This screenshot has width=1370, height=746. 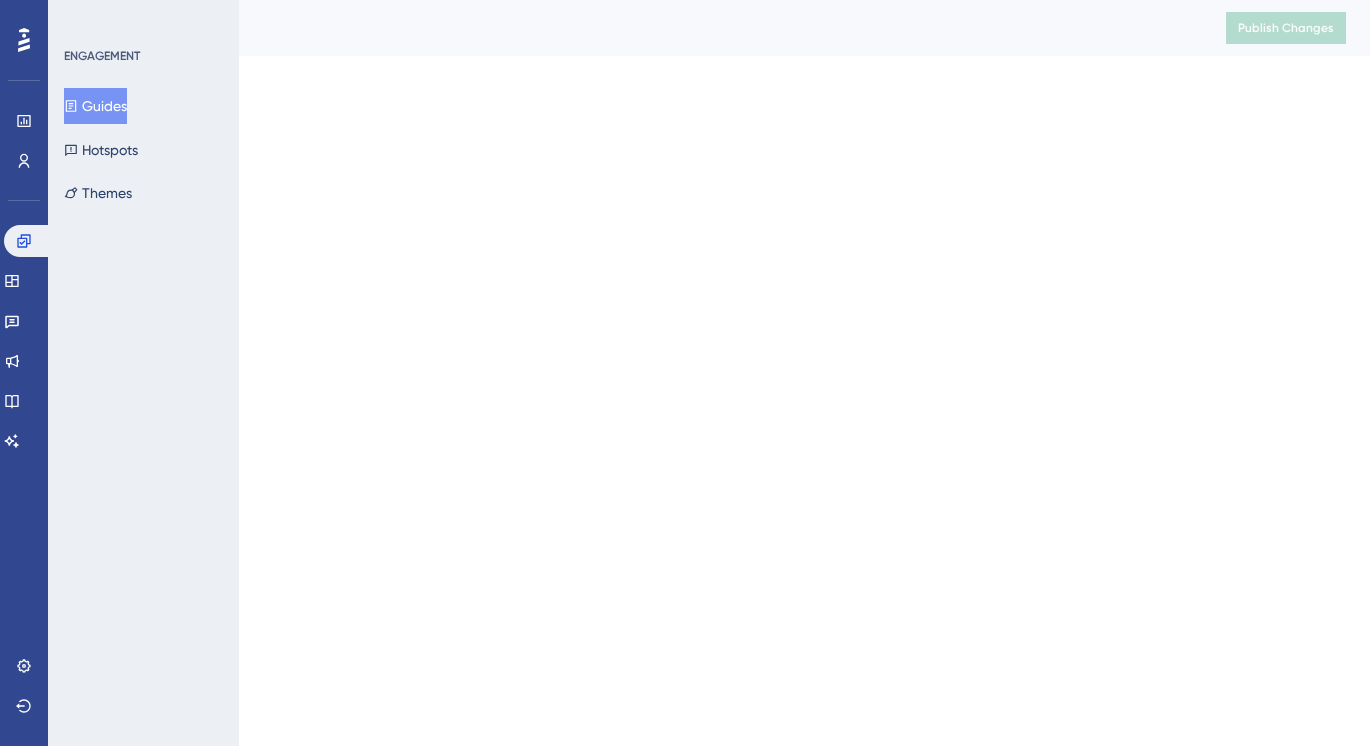 What do you see at coordinates (1286, 28) in the screenshot?
I see `button: Publish Changes` at bounding box center [1286, 28].